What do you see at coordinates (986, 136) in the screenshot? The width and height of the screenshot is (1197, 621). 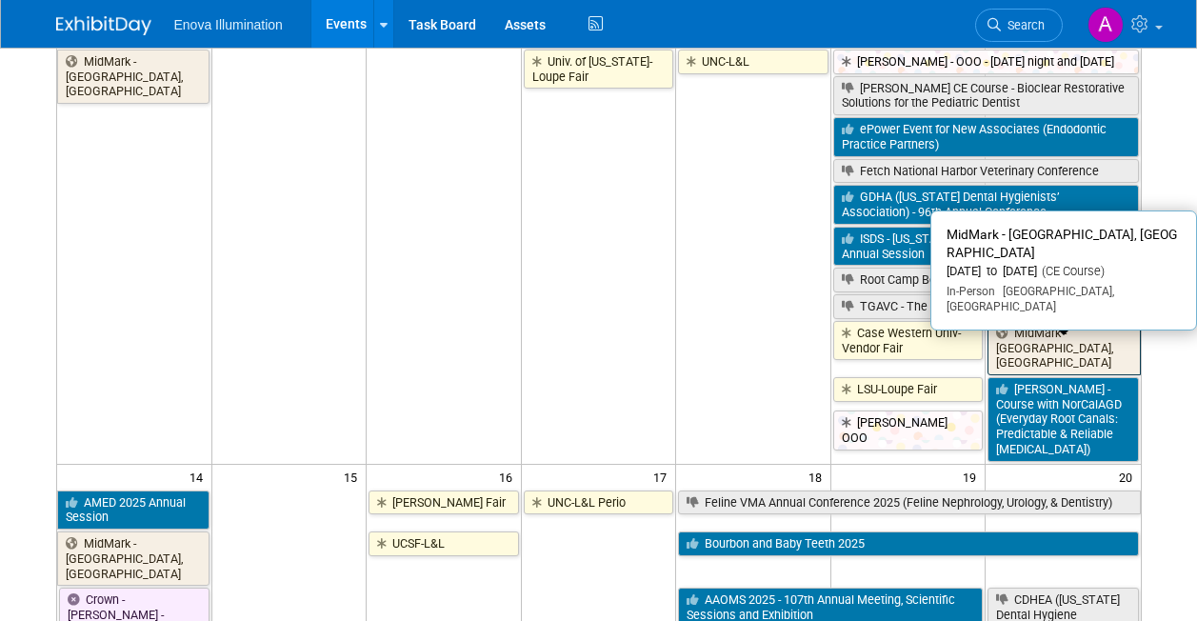 I see `a: ePower Event for New Associates (Endodontic Practice Partners)` at bounding box center [986, 136].